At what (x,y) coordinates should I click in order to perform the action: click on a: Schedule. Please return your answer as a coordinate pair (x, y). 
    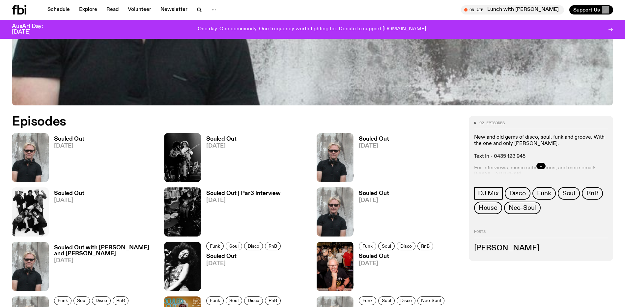
    Looking at the image, I should click on (59, 10).